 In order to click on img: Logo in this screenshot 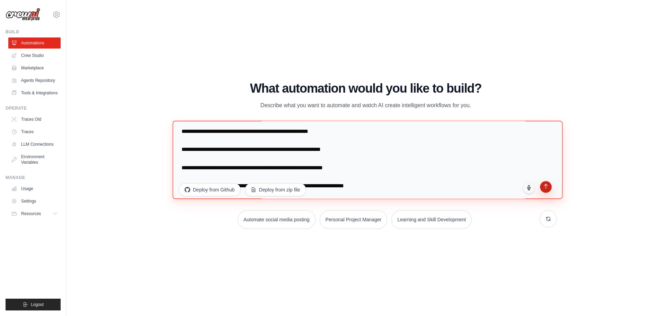, I will do `click(23, 15)`.